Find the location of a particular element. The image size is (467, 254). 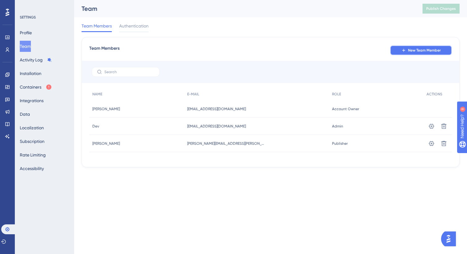

span: Admin is located at coordinates (338, 126).